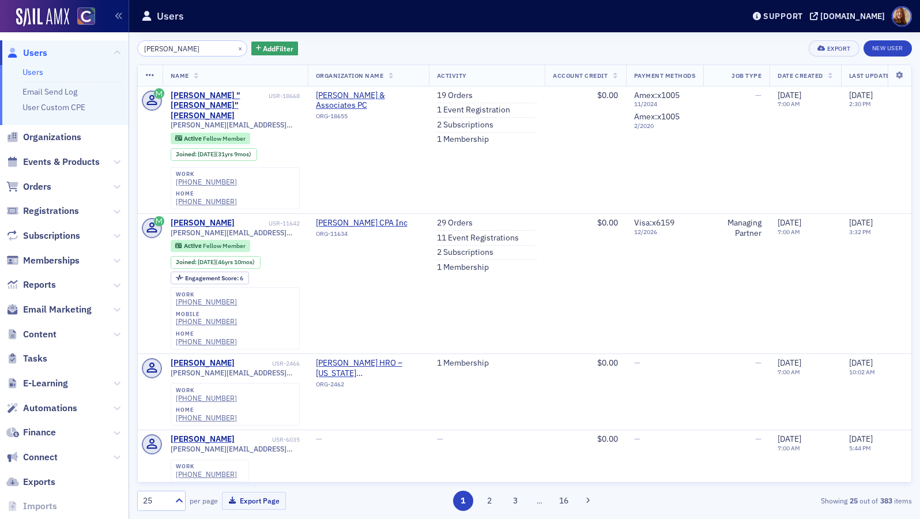  I want to click on span: Account Credit, so click(580, 75).